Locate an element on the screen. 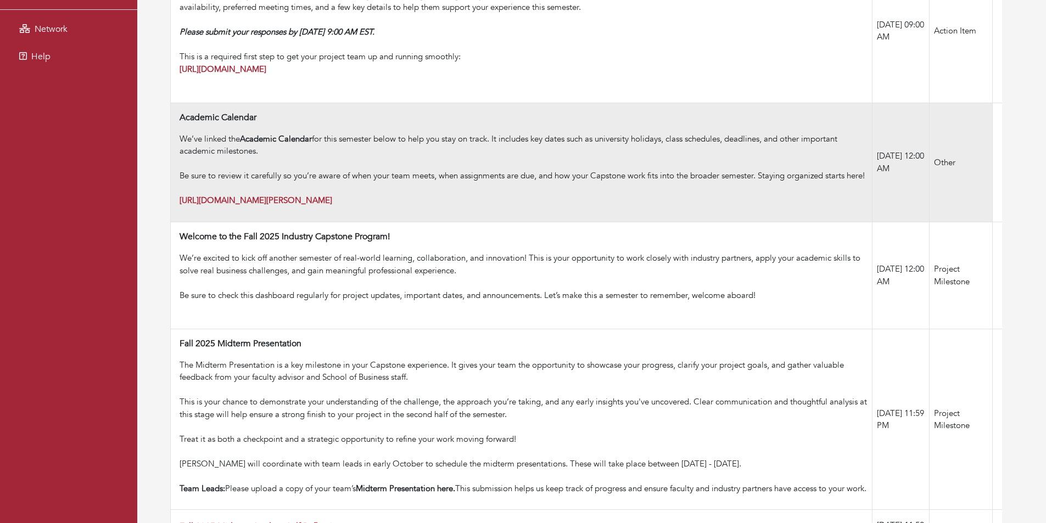  div: We’ve linked the for this semester below to help you stay on track. It includes key dates such as... is located at coordinates (523, 152).